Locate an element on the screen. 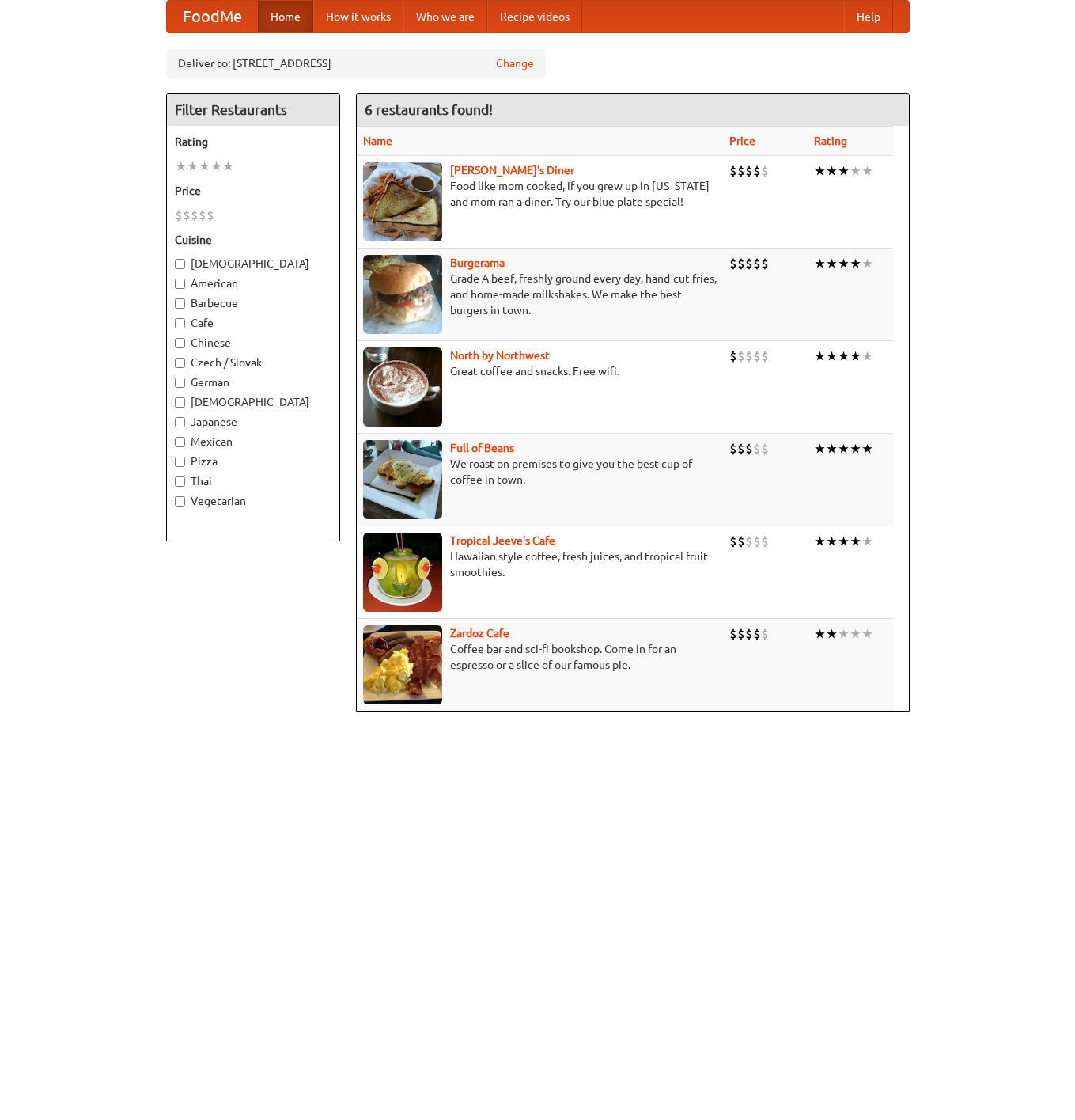  b: Zardoz Cafe is located at coordinates (479, 633).